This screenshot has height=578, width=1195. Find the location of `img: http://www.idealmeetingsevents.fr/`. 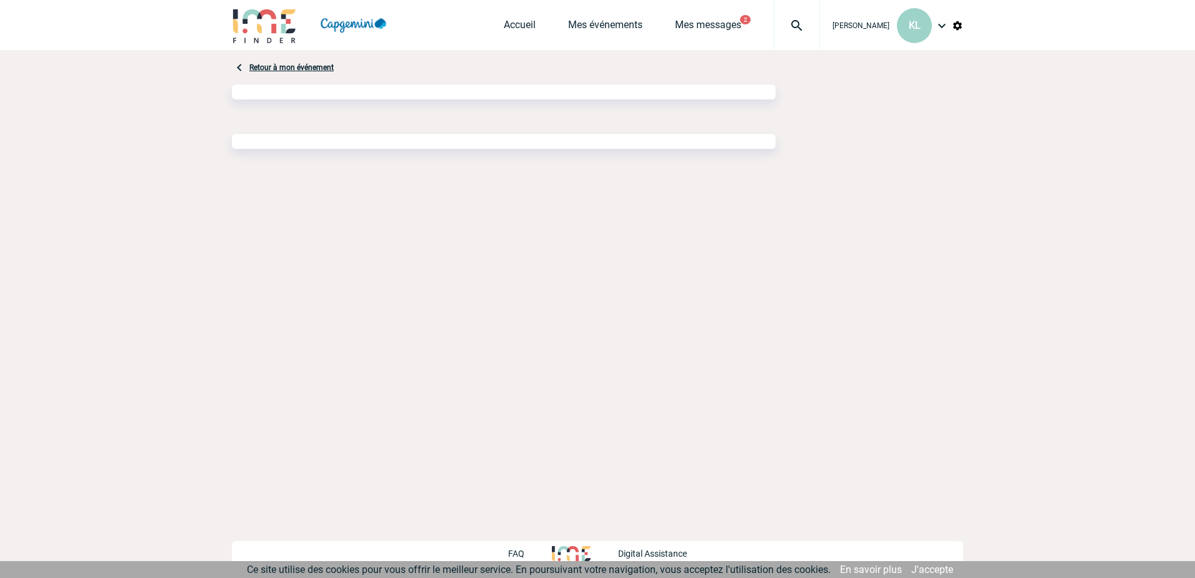

img: http://www.idealmeetingsevents.fr/ is located at coordinates (571, 553).